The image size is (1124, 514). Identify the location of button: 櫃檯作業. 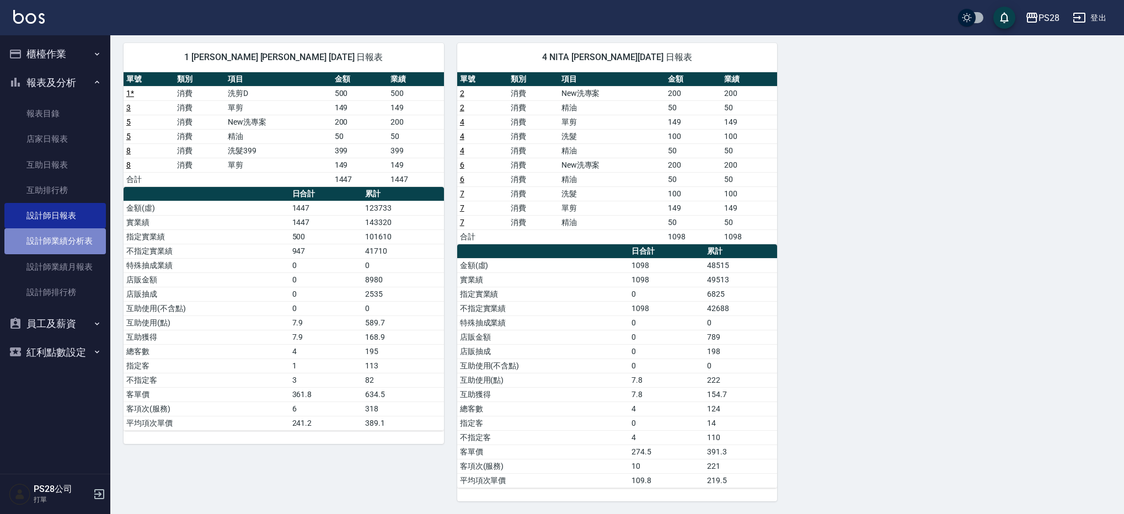
(55, 54).